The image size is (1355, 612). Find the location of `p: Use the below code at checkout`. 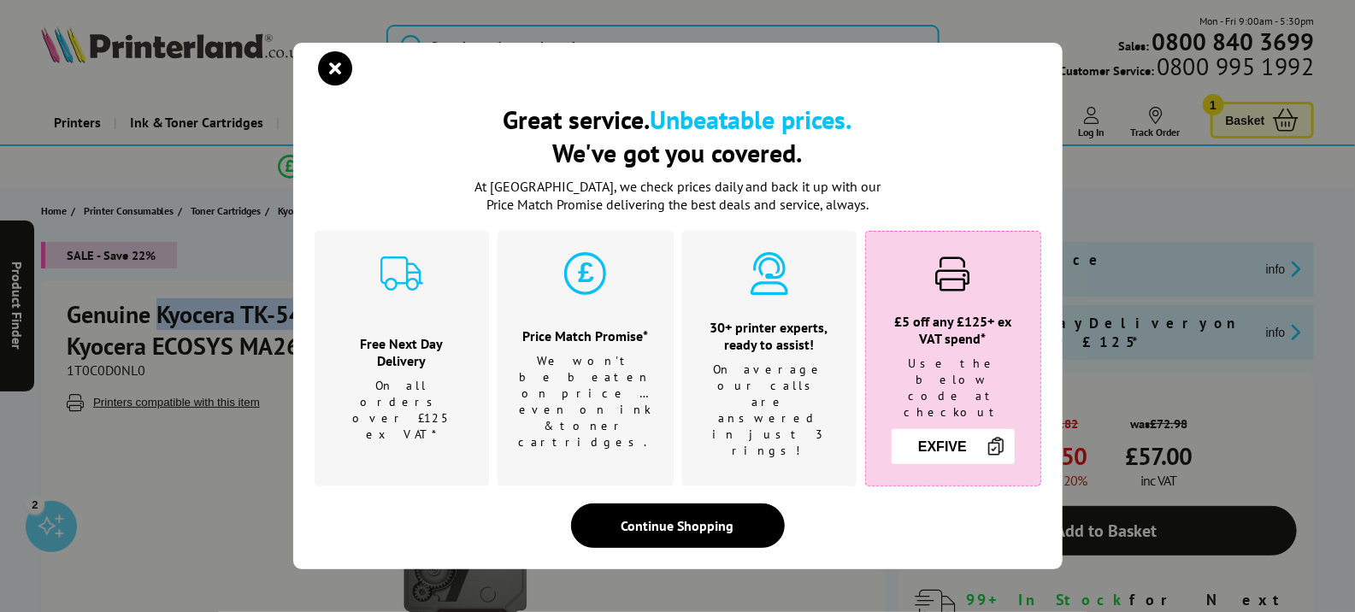

p: Use the below code at checkout is located at coordinates (953, 388).